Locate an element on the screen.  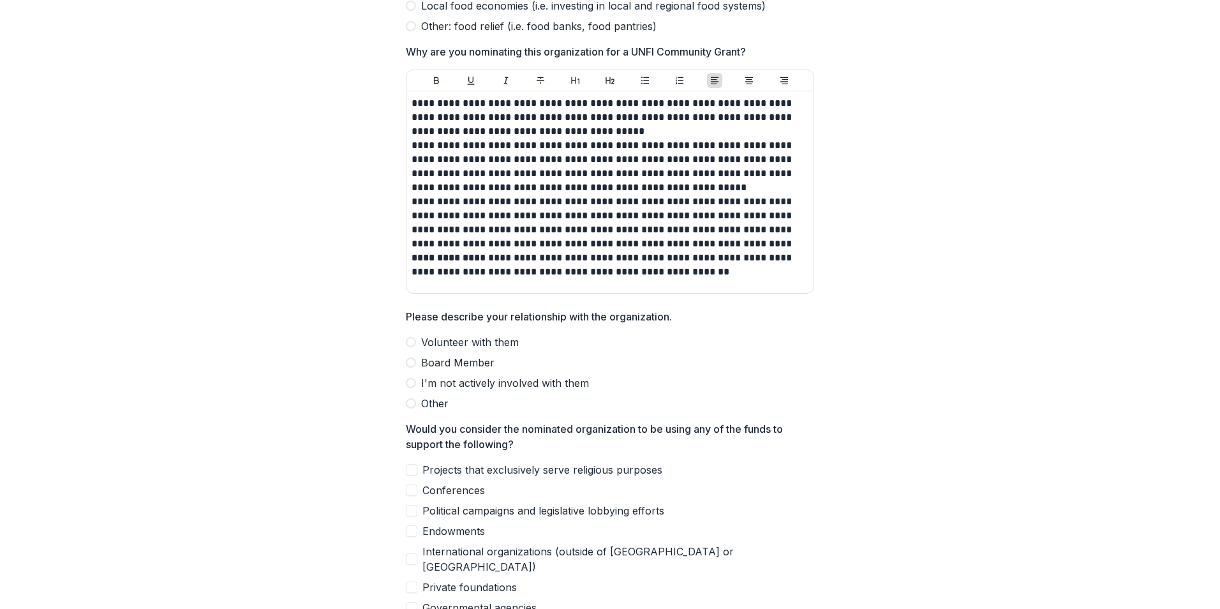
button: Ordered List is located at coordinates (680, 80).